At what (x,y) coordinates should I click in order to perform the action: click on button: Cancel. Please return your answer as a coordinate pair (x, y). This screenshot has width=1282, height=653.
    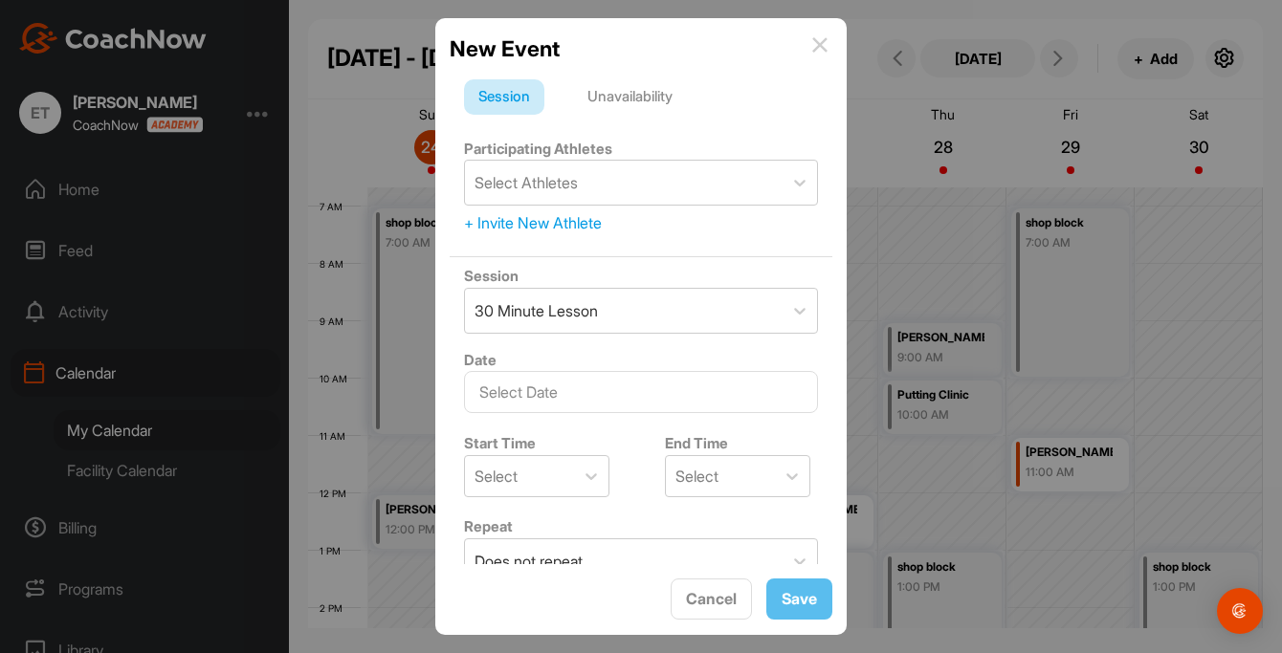
    Looking at the image, I should click on (711, 599).